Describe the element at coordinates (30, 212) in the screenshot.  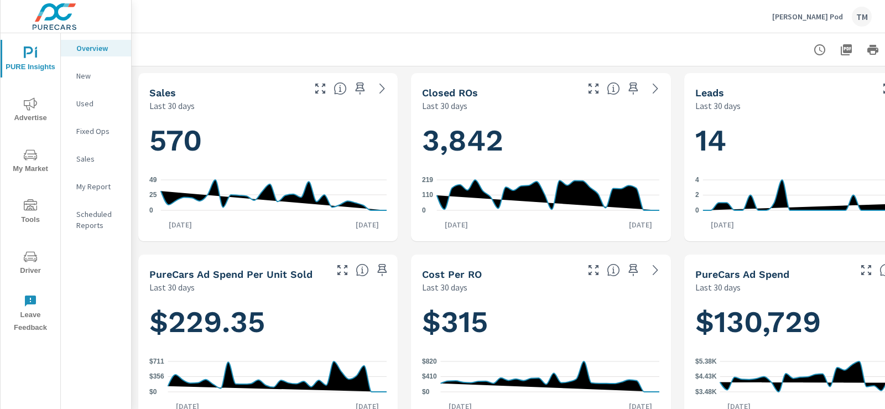
I see `span: Tools` at that location.